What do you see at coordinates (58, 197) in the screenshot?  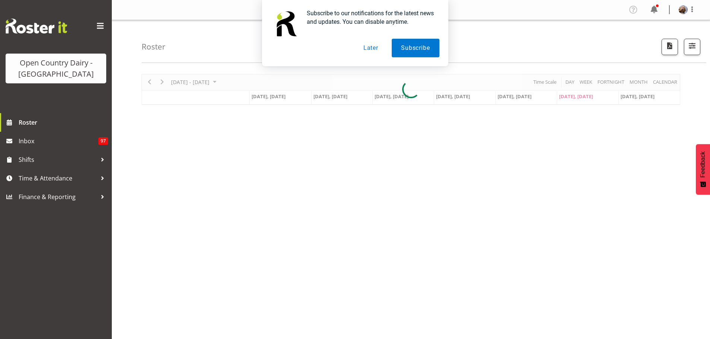 I see `span: Finance & Reporting` at bounding box center [58, 197].